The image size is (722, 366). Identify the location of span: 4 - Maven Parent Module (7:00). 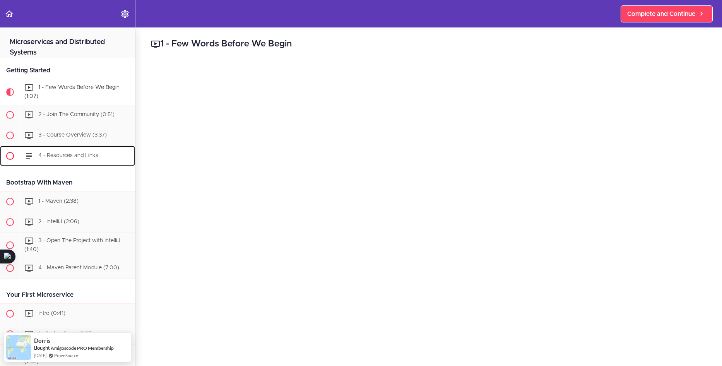
(79, 268).